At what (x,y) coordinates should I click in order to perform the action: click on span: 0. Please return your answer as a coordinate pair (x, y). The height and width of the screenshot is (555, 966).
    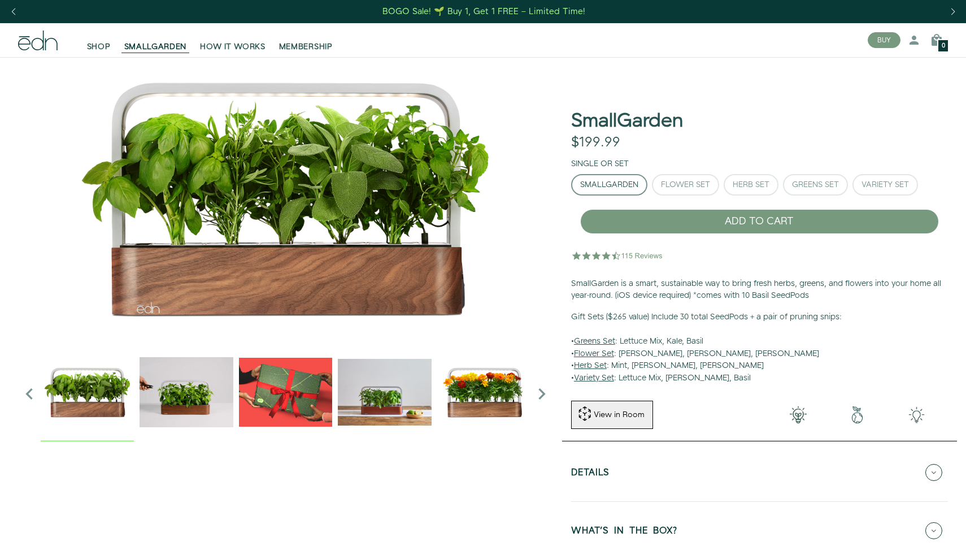
    Looking at the image, I should click on (943, 46).